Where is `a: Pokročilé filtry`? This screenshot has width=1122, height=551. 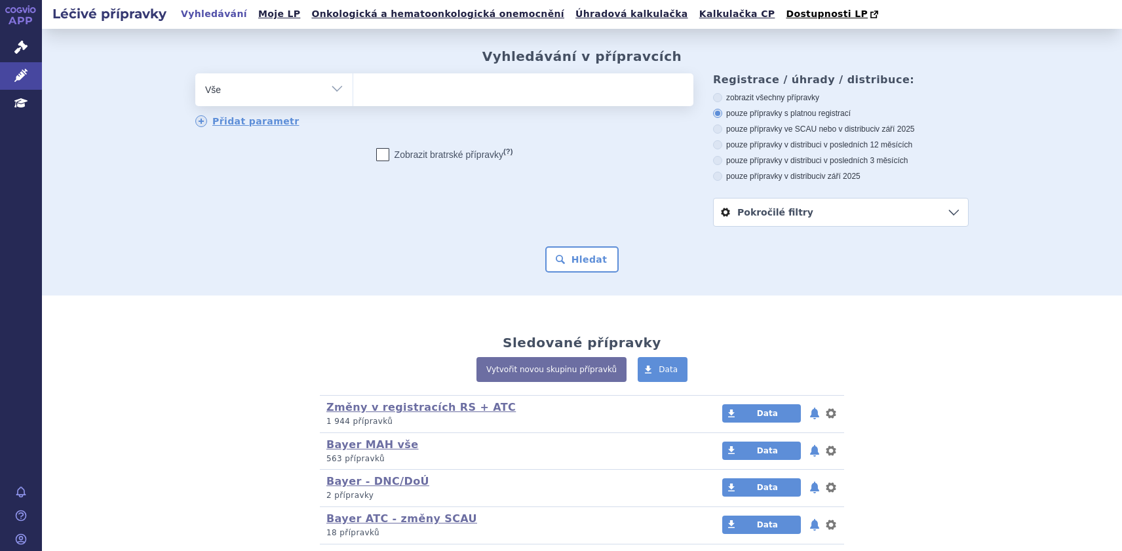
a: Pokročilé filtry is located at coordinates (841, 212).